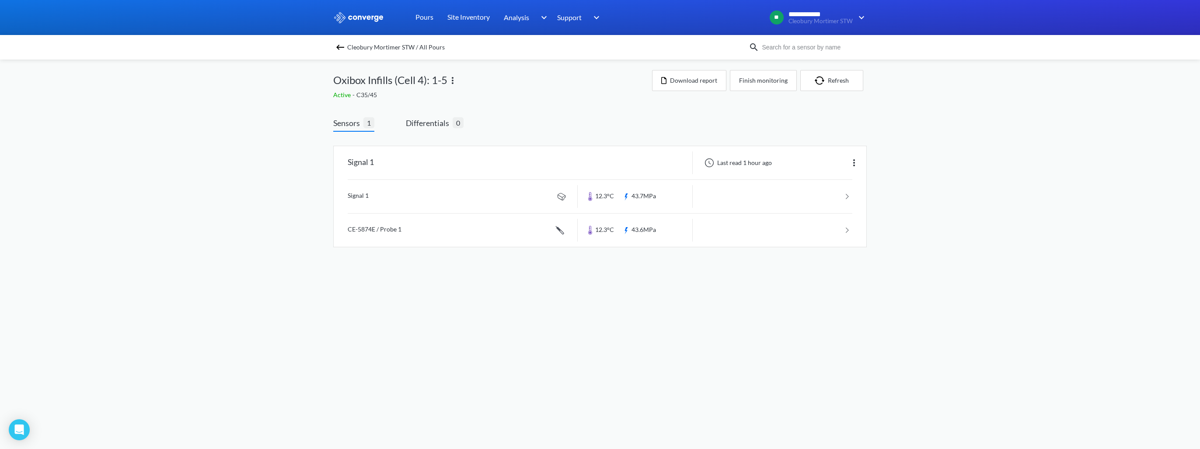 Image resolution: width=1200 pixels, height=449 pixels. What do you see at coordinates (763, 80) in the screenshot?
I see `button: Finish monitoring` at bounding box center [763, 80].